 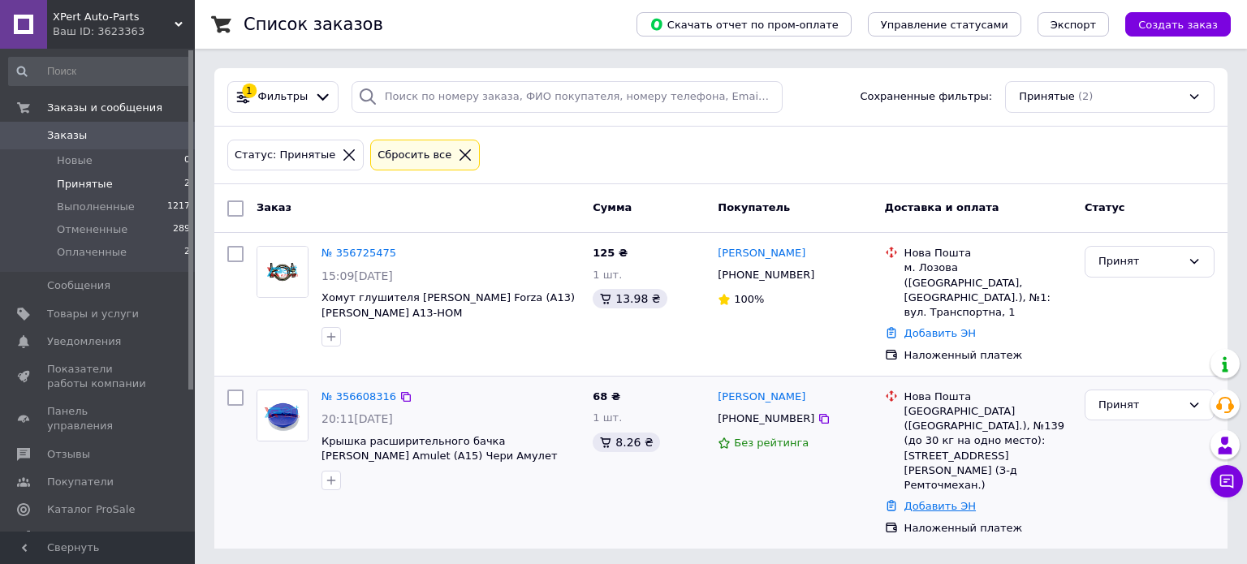 I want to click on span: Создать заказ, so click(x=1178, y=24).